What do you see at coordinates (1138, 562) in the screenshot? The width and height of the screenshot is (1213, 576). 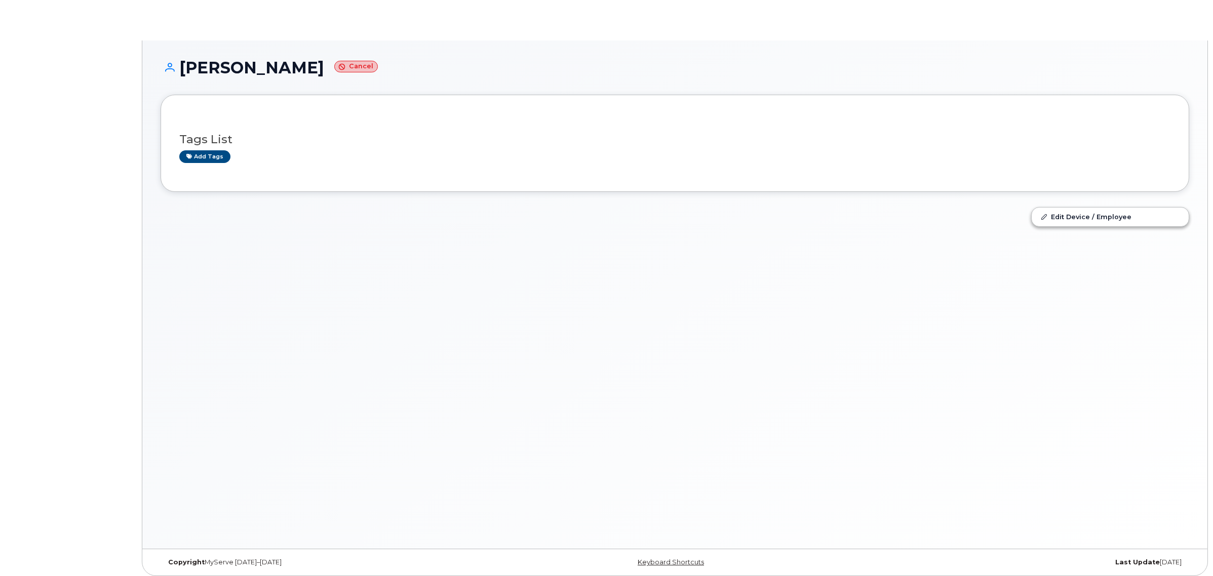 I see `strong: Last Update` at bounding box center [1138, 562].